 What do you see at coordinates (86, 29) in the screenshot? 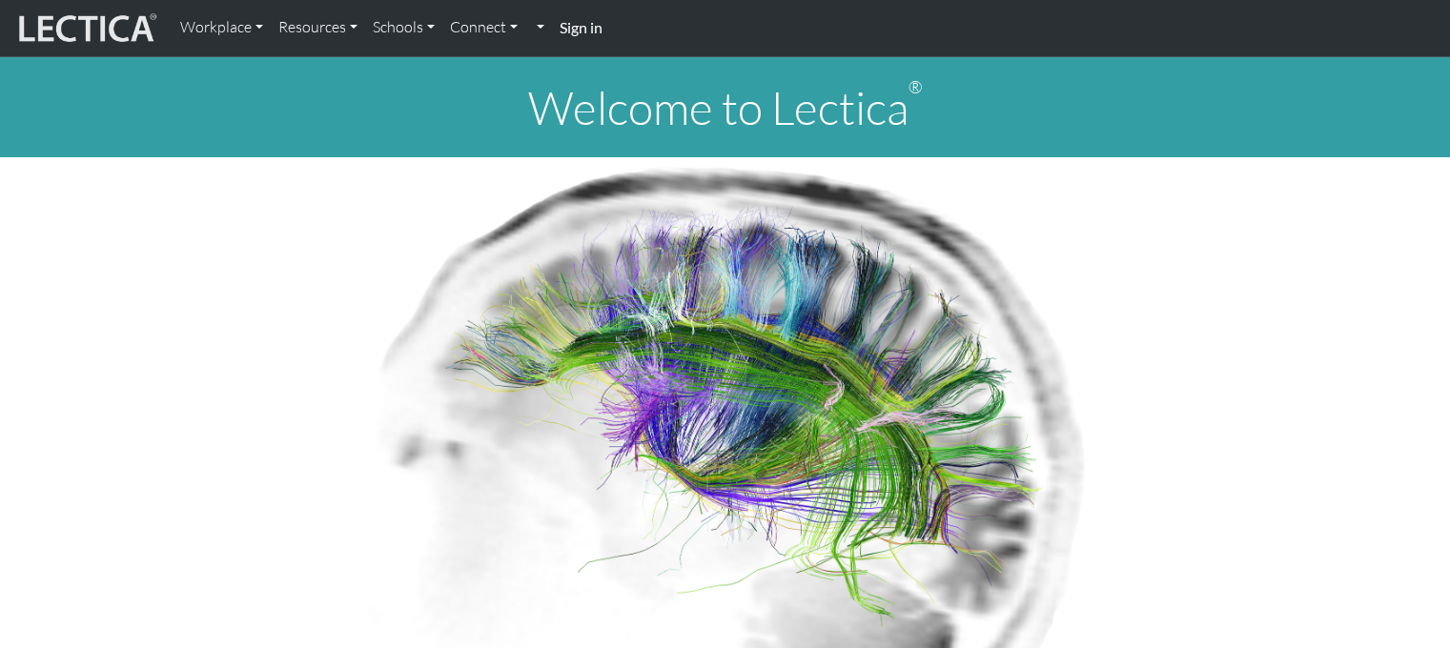
I see `img: lecticalive` at bounding box center [86, 29].